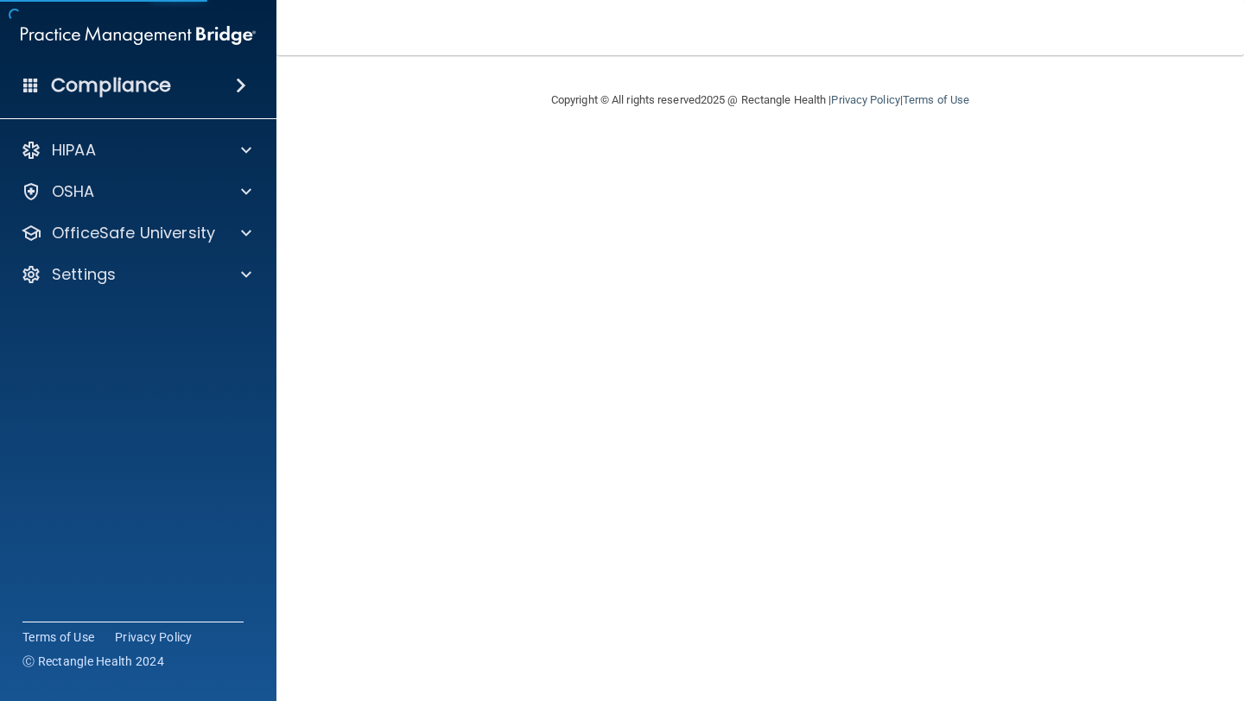 The width and height of the screenshot is (1244, 701). I want to click on a: OSHA, so click(136, 192).